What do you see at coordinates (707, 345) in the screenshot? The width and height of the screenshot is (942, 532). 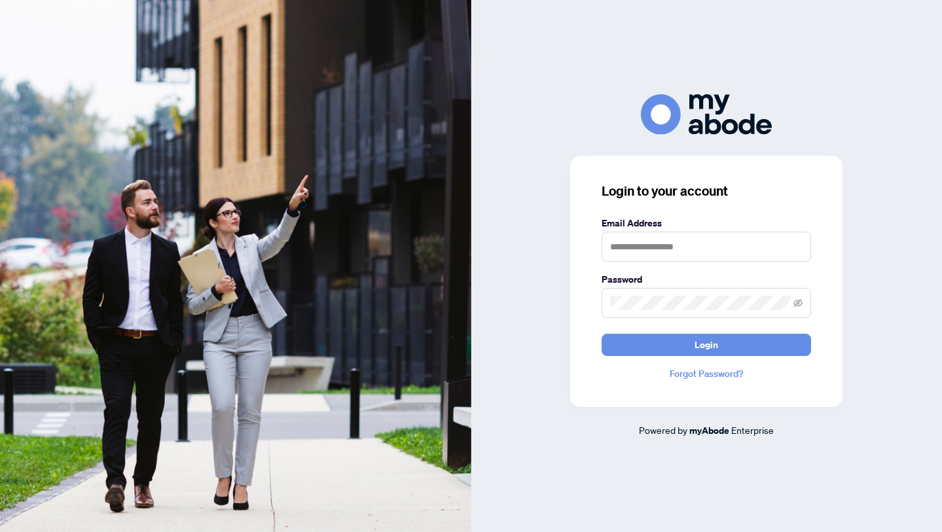 I see `button: Login` at bounding box center [707, 345].